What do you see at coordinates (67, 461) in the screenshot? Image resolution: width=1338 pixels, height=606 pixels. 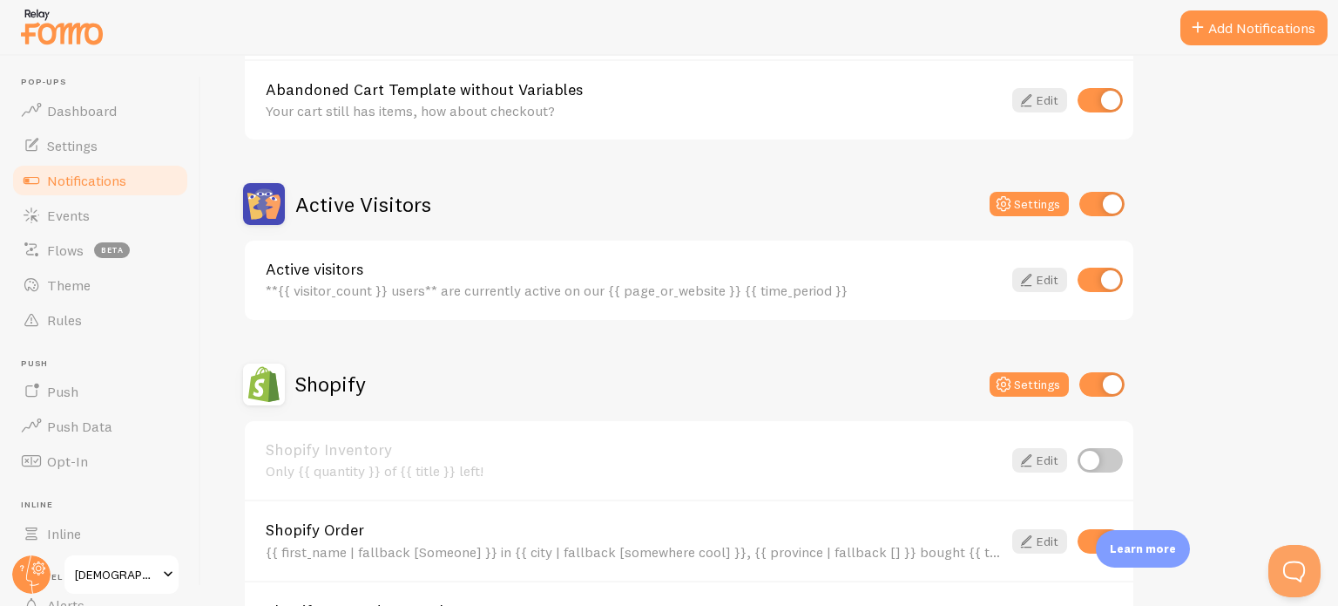 I see `span: Opt-In` at bounding box center [67, 461].